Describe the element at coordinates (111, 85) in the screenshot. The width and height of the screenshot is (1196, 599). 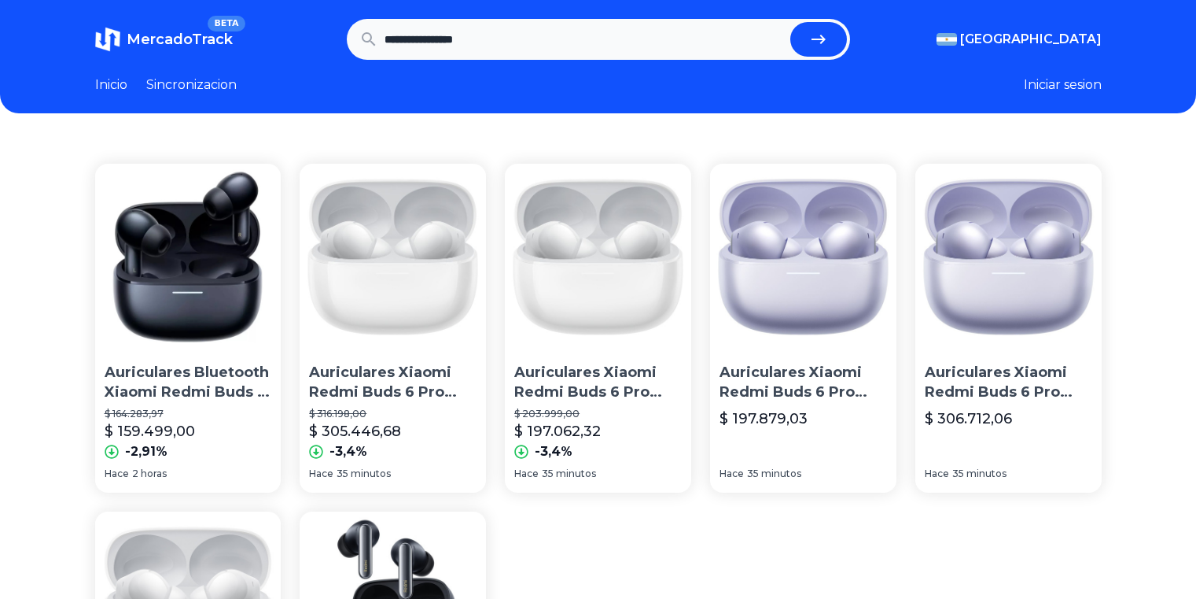
I see `a: Inicio` at that location.